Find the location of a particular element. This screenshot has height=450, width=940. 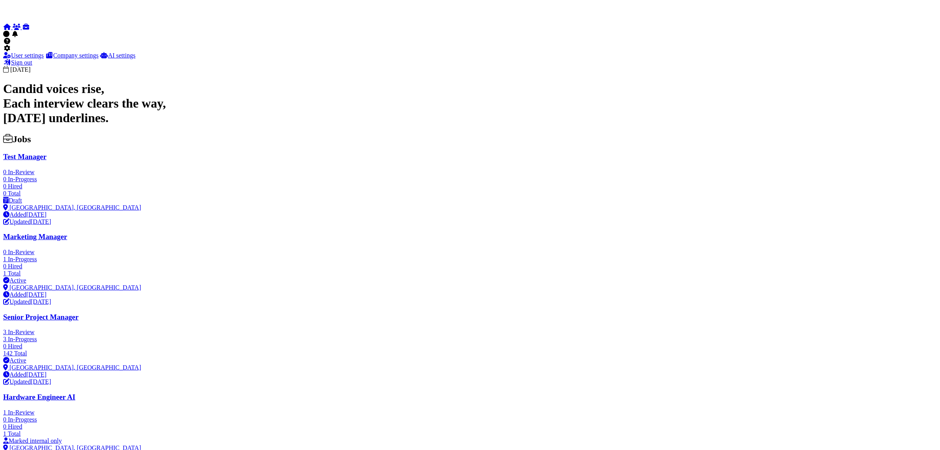

a: Company settings is located at coordinates (72, 55).